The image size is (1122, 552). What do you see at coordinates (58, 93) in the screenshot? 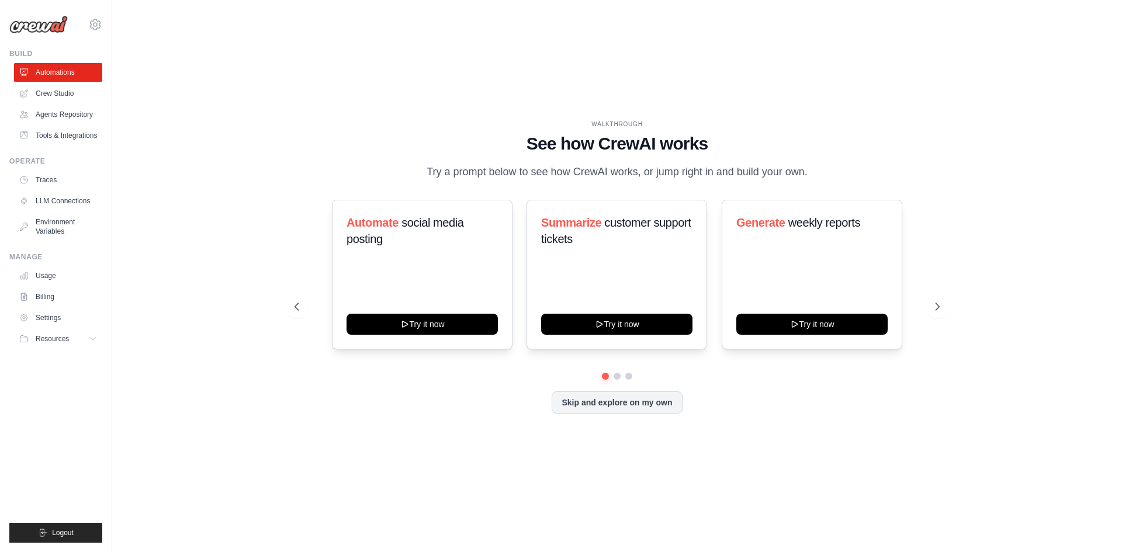
I see `a: Crew Studio` at bounding box center [58, 93].